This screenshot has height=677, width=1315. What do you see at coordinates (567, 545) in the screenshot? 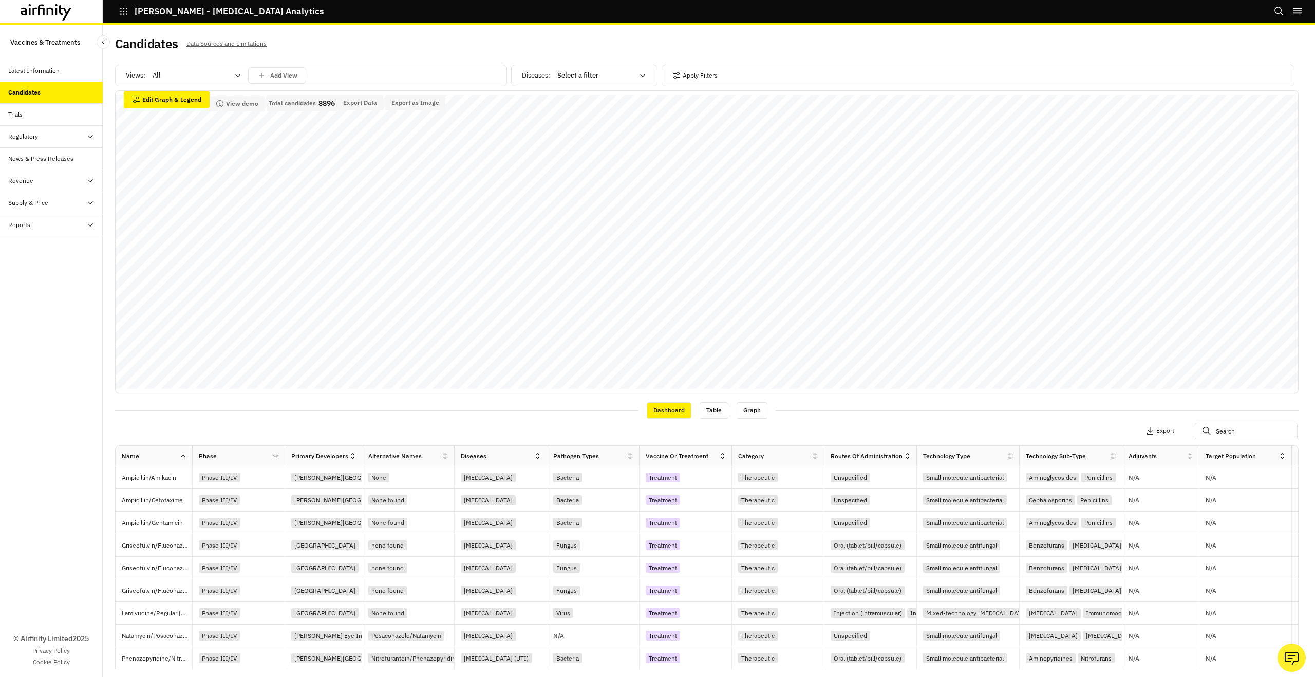
I see `div: Fungus` at bounding box center [567, 545].